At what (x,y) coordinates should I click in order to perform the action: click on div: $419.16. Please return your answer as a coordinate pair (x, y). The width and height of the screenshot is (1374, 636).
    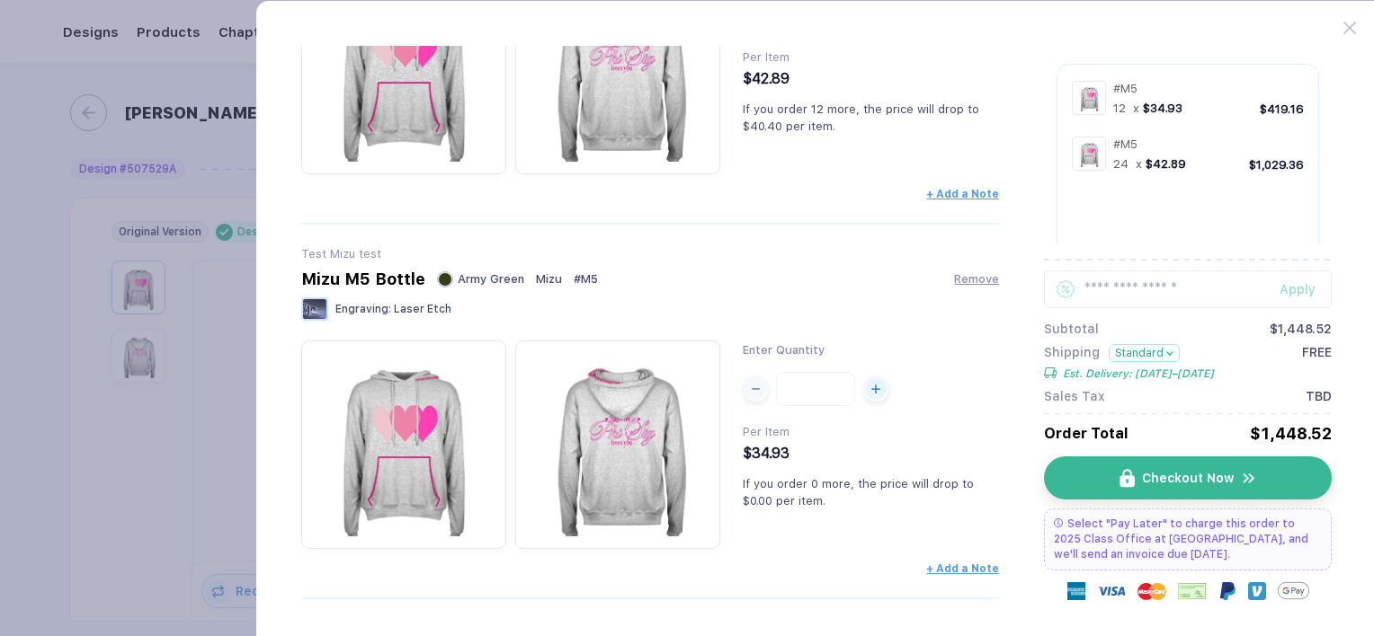
    Looking at the image, I should click on (1281, 109).